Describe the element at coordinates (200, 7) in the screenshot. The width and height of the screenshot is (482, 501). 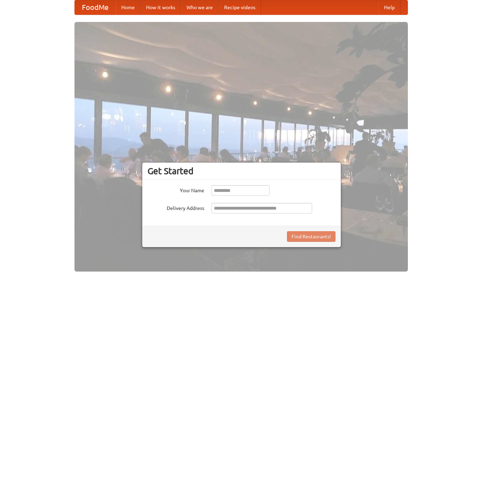
I see `a: Who we are` at that location.